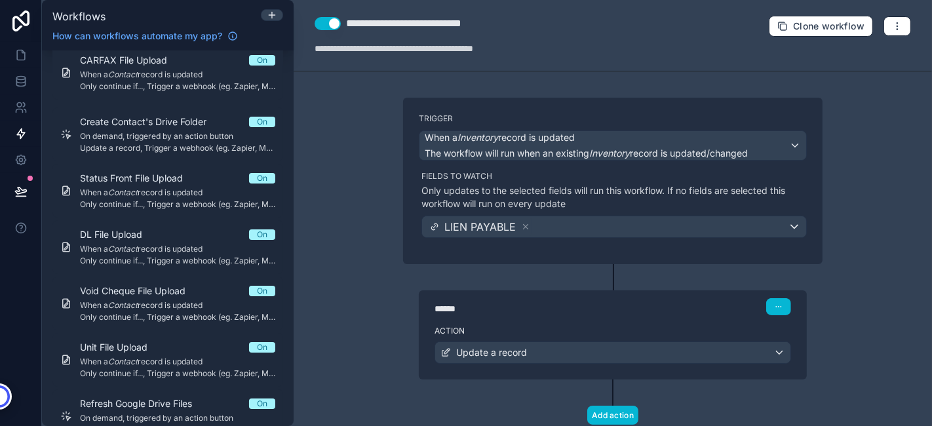  What do you see at coordinates (829, 26) in the screenshot?
I see `span: Clone workflow` at bounding box center [829, 26].